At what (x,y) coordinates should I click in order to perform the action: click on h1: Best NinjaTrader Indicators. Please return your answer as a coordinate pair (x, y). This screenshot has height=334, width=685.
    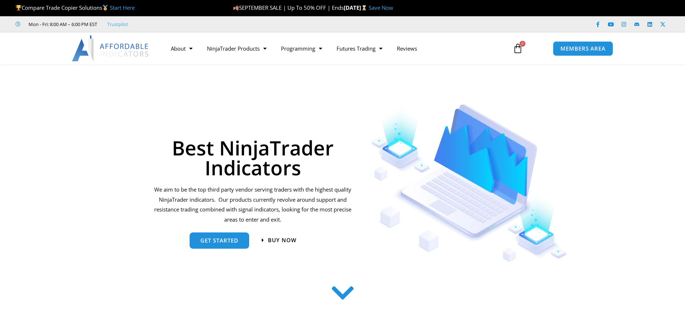
    Looking at the image, I should click on (253, 157).